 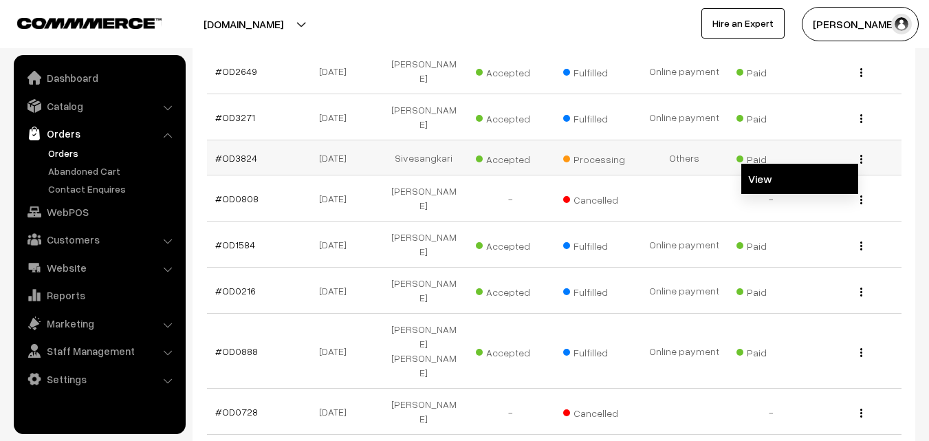 I want to click on a: #OD0216, so click(x=235, y=290).